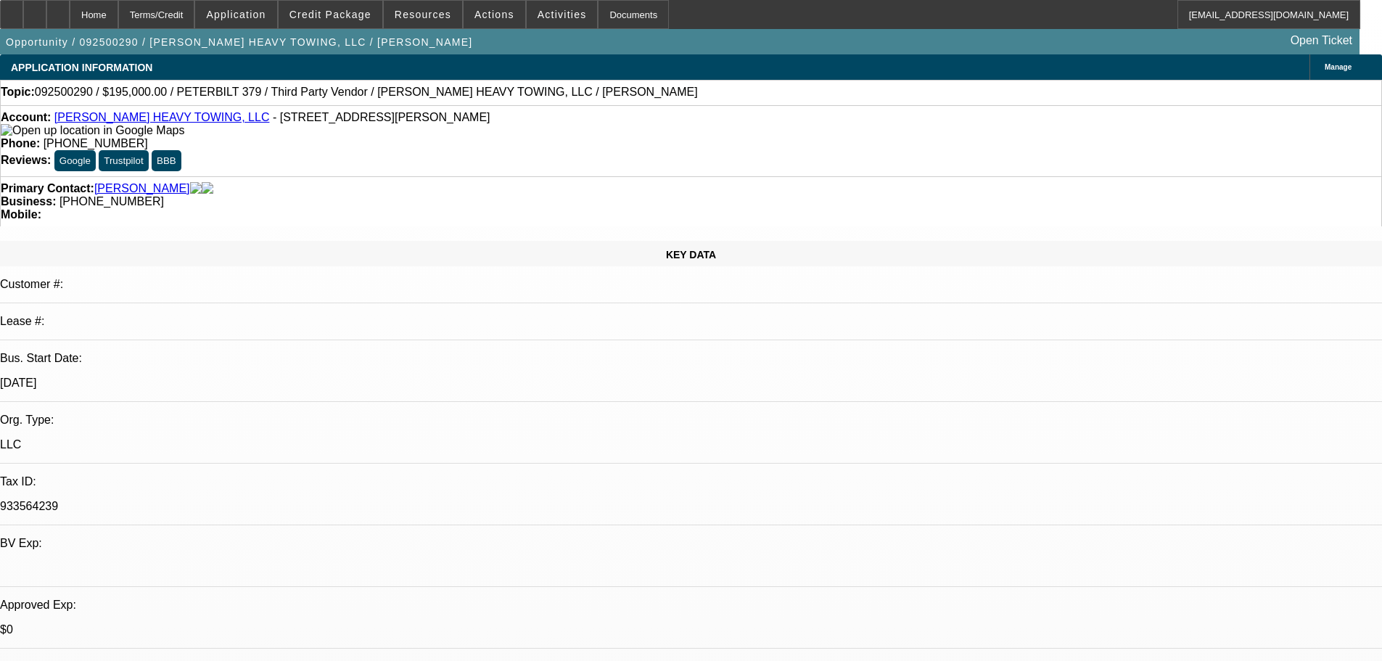 The width and height of the screenshot is (1382, 661). I want to click on a: View Google Maps, so click(92, 130).